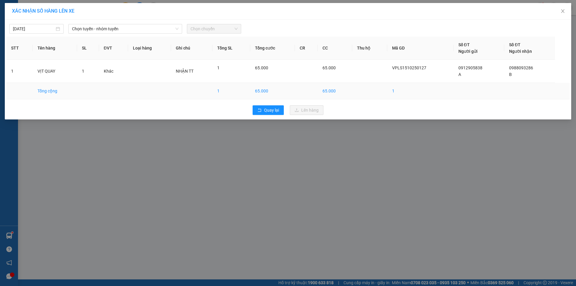 The width and height of the screenshot is (576, 286). Describe the element at coordinates (88, 48) in the screenshot. I see `th: SL` at that location.